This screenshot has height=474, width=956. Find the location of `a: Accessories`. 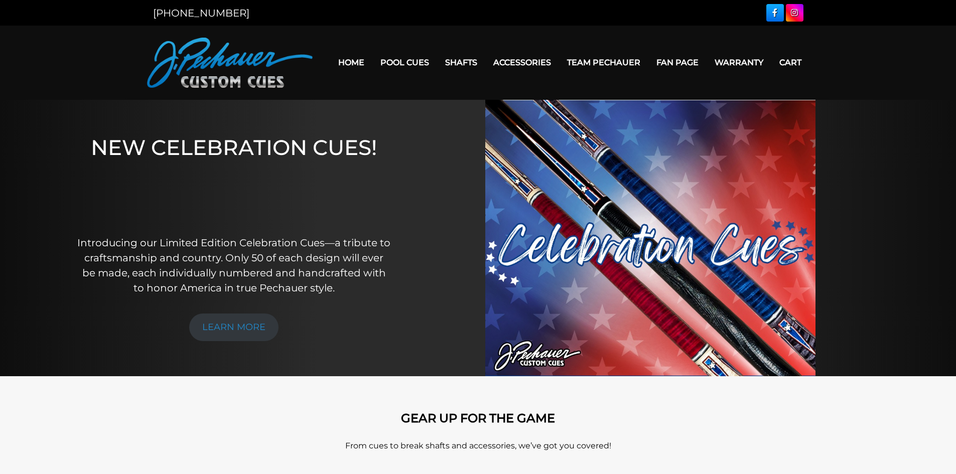

a: Accessories is located at coordinates (522, 62).